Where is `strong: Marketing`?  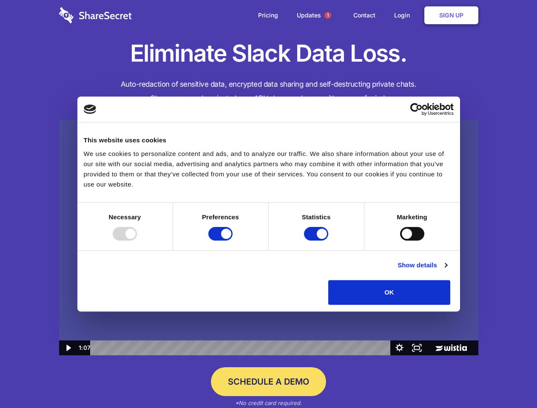 strong: Marketing is located at coordinates (412, 217).